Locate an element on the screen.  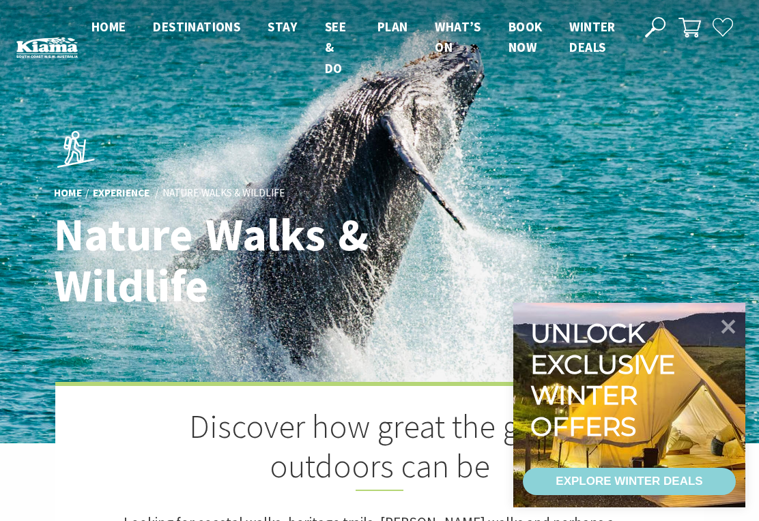
a: Experience is located at coordinates (121, 193).